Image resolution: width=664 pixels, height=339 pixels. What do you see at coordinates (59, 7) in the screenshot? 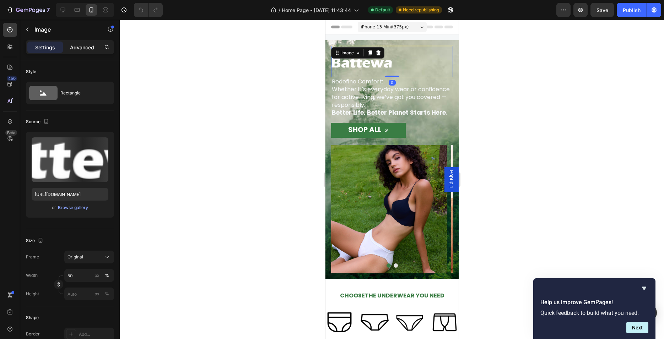
I see `span: iPhone 13 Mini ( 375 px)` at bounding box center [59, 7].